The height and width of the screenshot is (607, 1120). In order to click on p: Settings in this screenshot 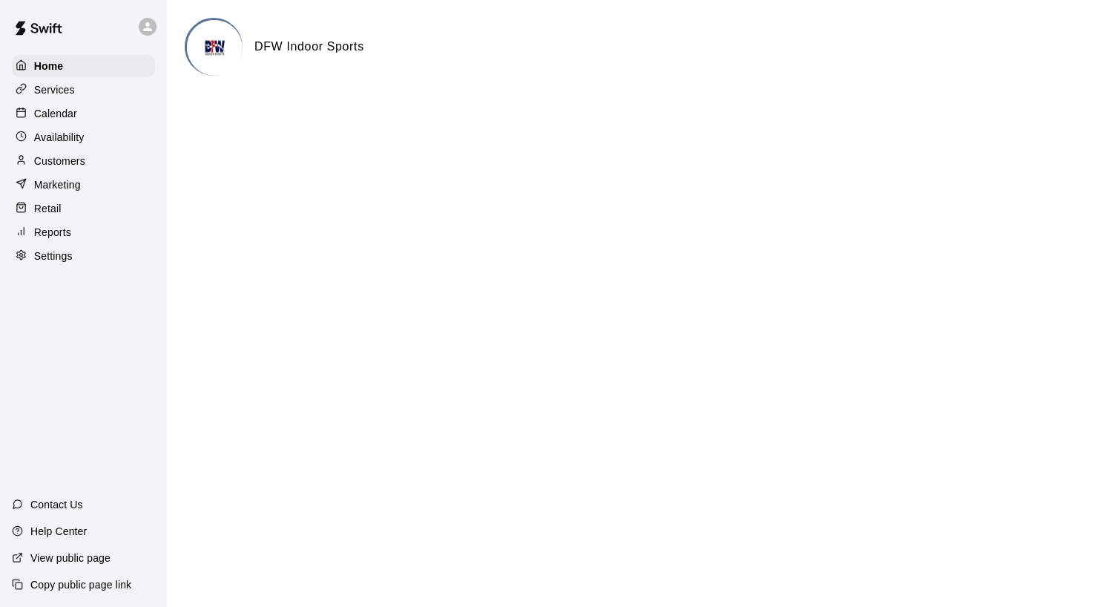, I will do `click(53, 256)`.